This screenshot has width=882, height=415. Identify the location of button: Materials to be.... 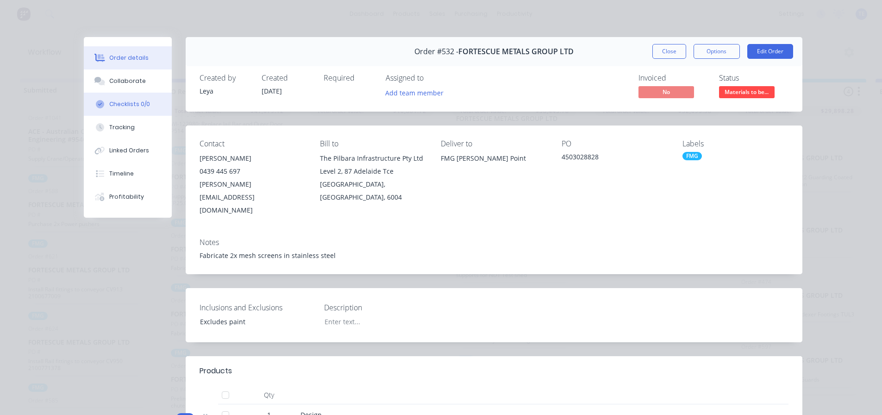
(747, 93).